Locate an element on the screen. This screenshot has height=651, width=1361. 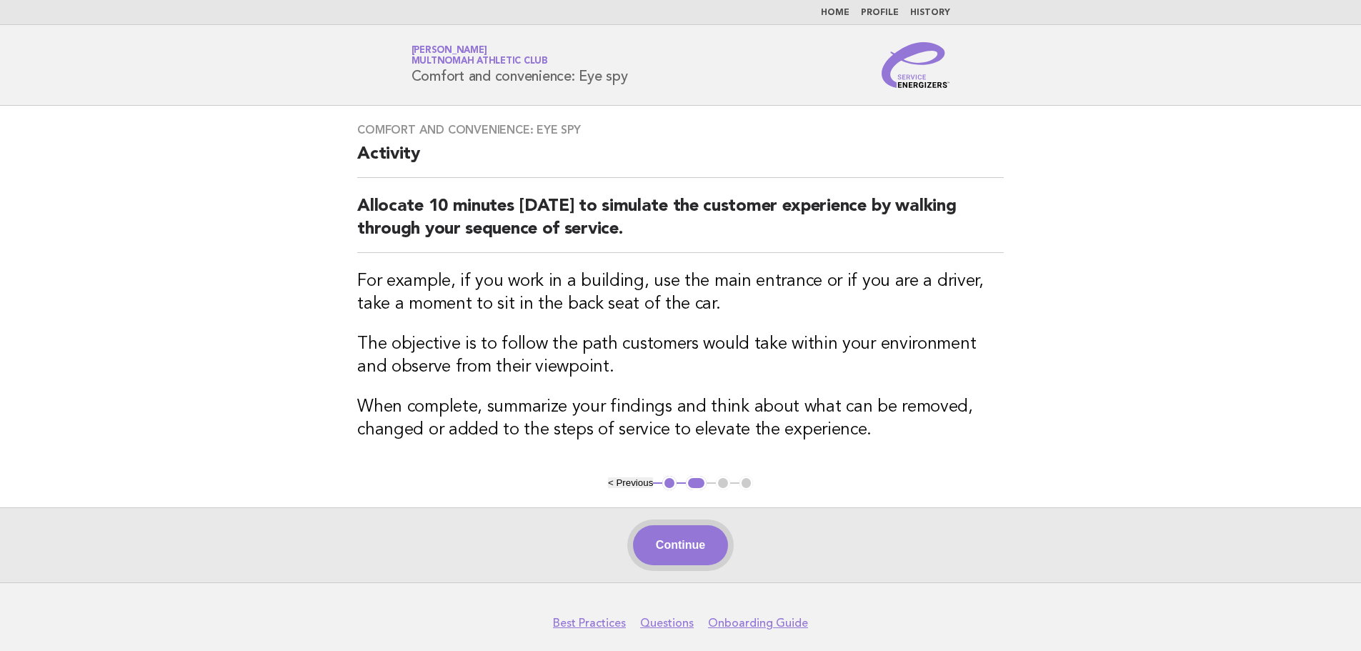
a: Questions is located at coordinates (667, 623).